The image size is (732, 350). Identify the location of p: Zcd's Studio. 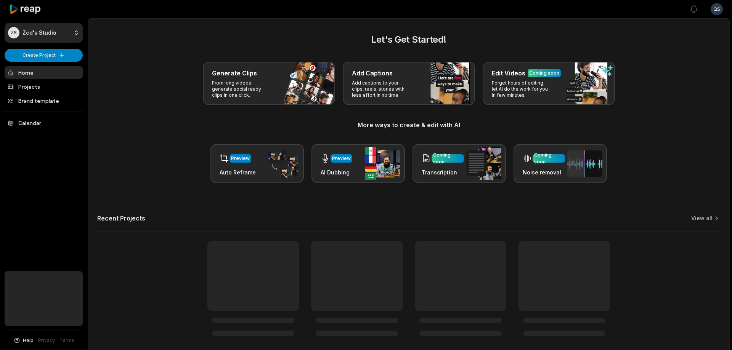
(39, 33).